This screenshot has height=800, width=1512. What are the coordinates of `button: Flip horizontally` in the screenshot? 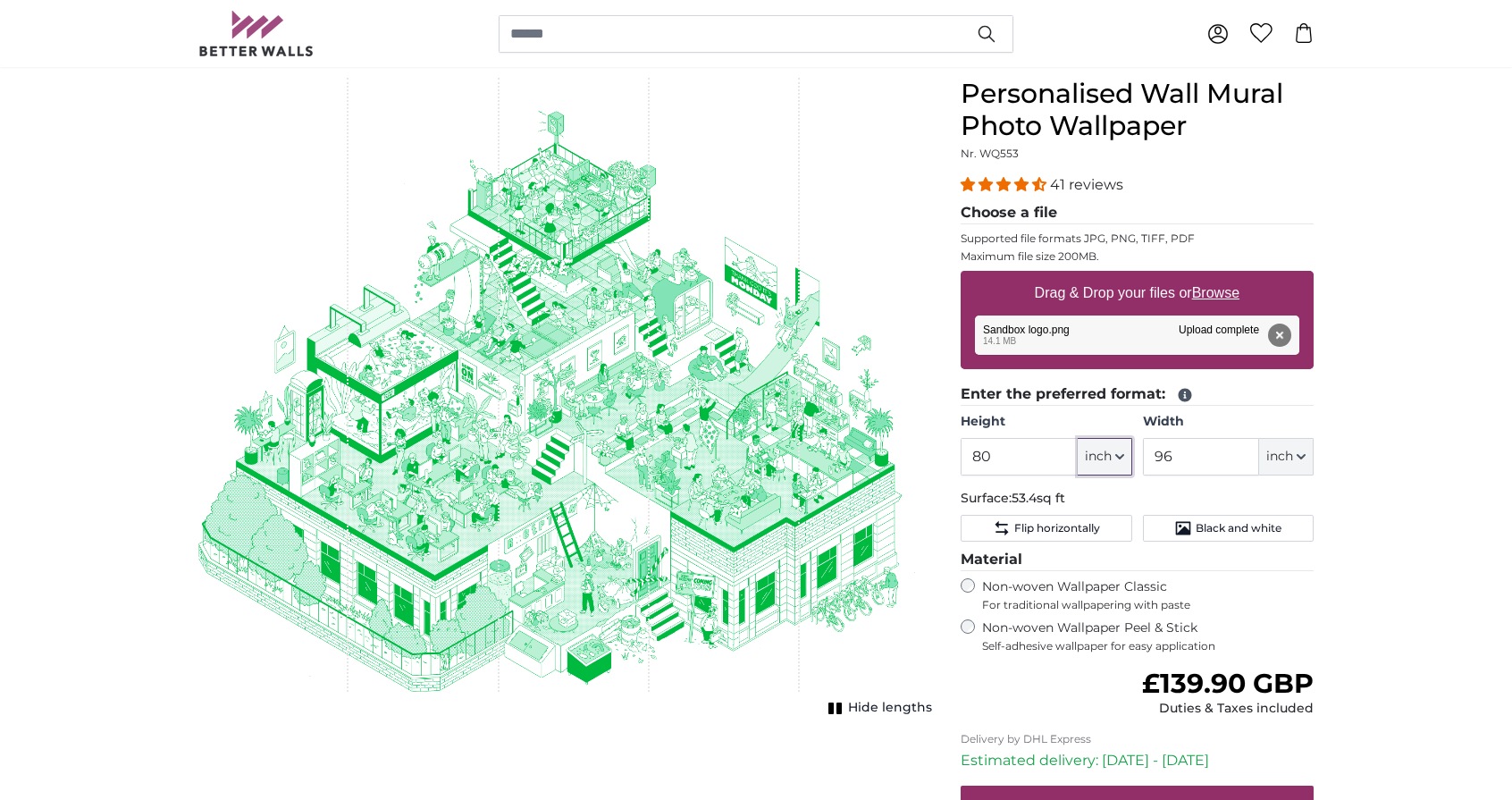 It's located at (1046, 528).